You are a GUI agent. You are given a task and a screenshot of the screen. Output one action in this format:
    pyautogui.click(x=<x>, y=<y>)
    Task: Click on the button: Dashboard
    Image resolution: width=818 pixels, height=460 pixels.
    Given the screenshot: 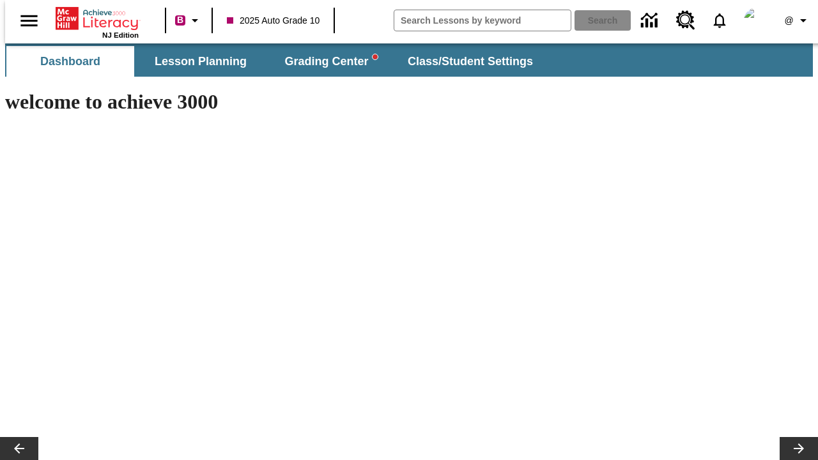 What is the action you would take?
    pyautogui.click(x=70, y=61)
    